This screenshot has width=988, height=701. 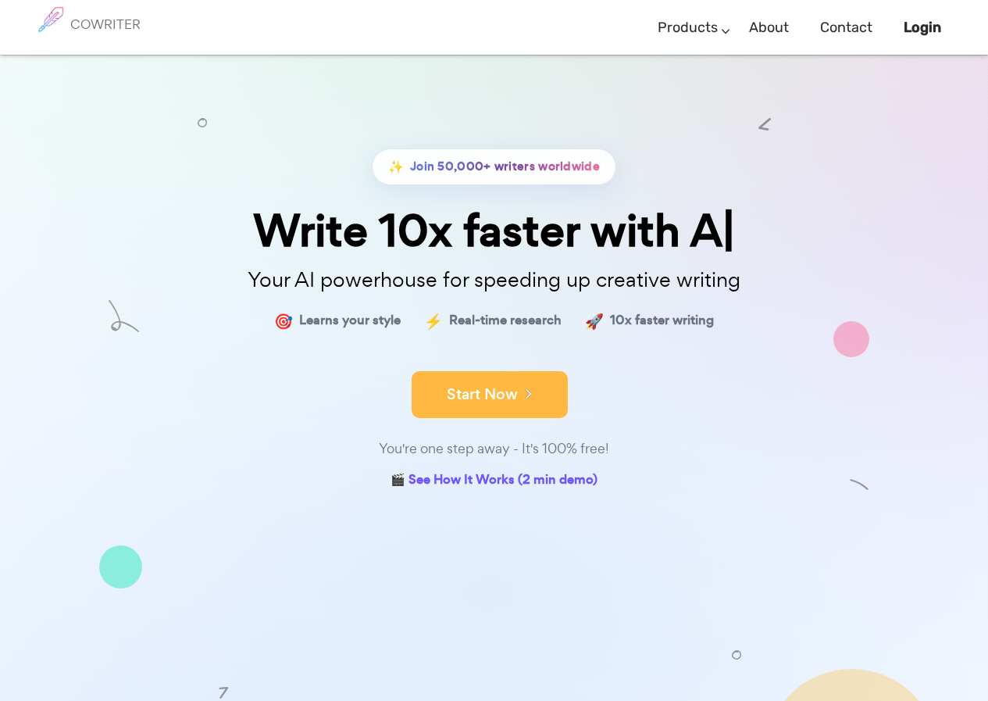 I want to click on span: Real-time research, so click(x=505, y=320).